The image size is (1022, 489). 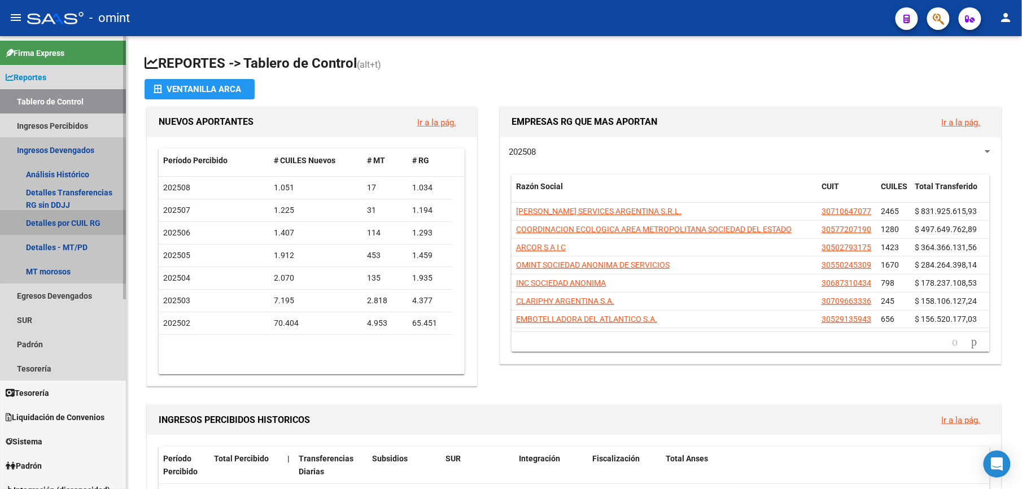 What do you see at coordinates (430, 188) in the screenshot?
I see `div: 1.034` at bounding box center [430, 188].